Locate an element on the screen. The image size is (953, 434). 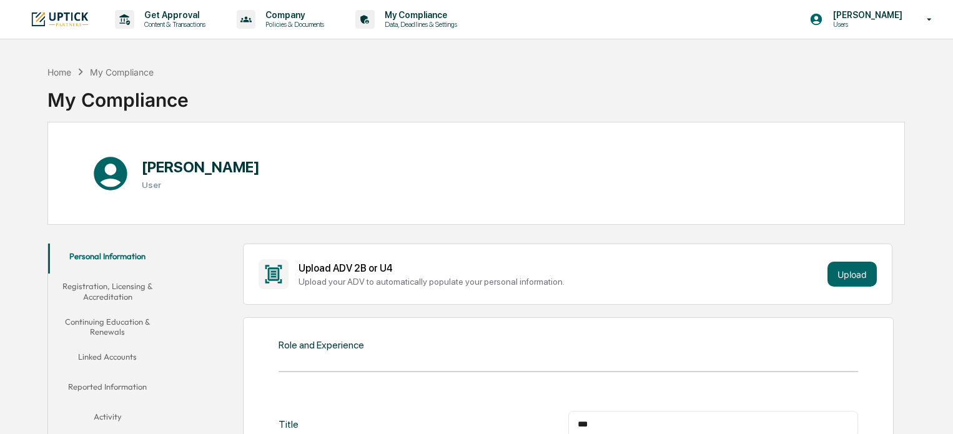
button: Reported Information is located at coordinates (107, 389).